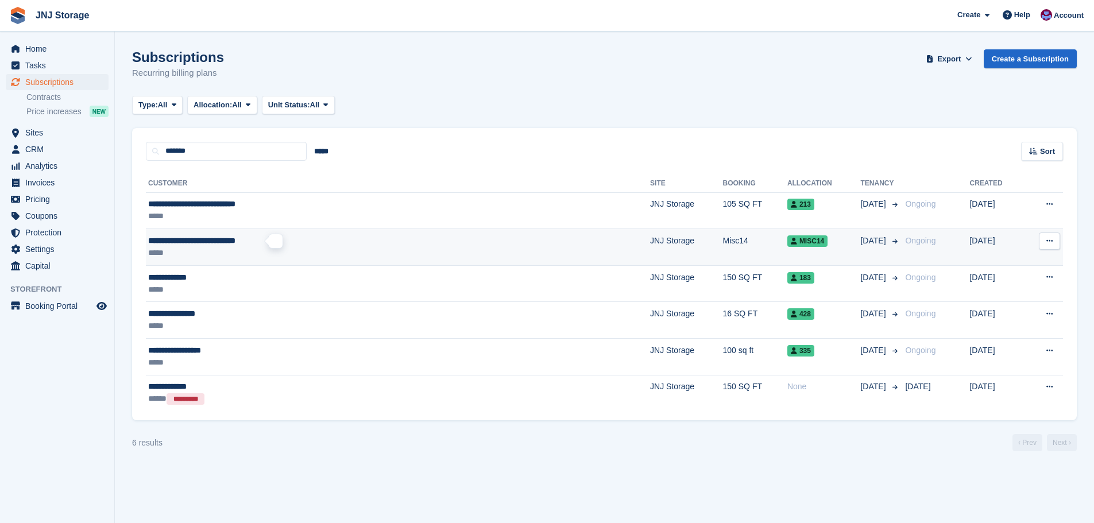 The height and width of the screenshot is (523, 1094). I want to click on span: CRM, so click(60, 149).